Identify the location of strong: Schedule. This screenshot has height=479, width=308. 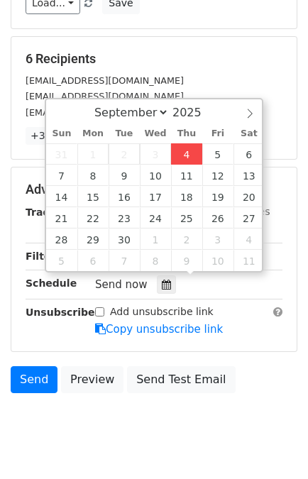
(51, 283).